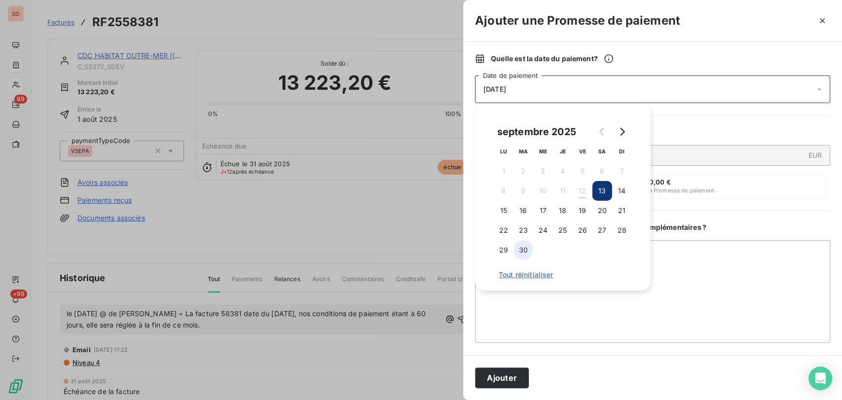 Image resolution: width=842 pixels, height=400 pixels. Describe the element at coordinates (562, 230) in the screenshot. I see `button: 25` at that location.